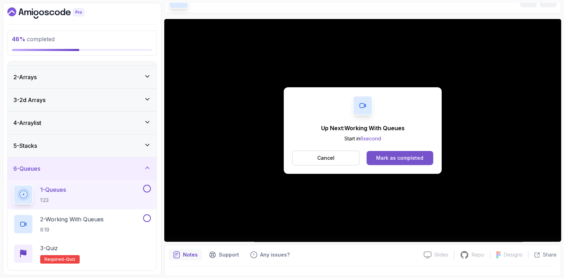 This screenshot has height=278, width=564. I want to click on p: 6:19, so click(72, 230).